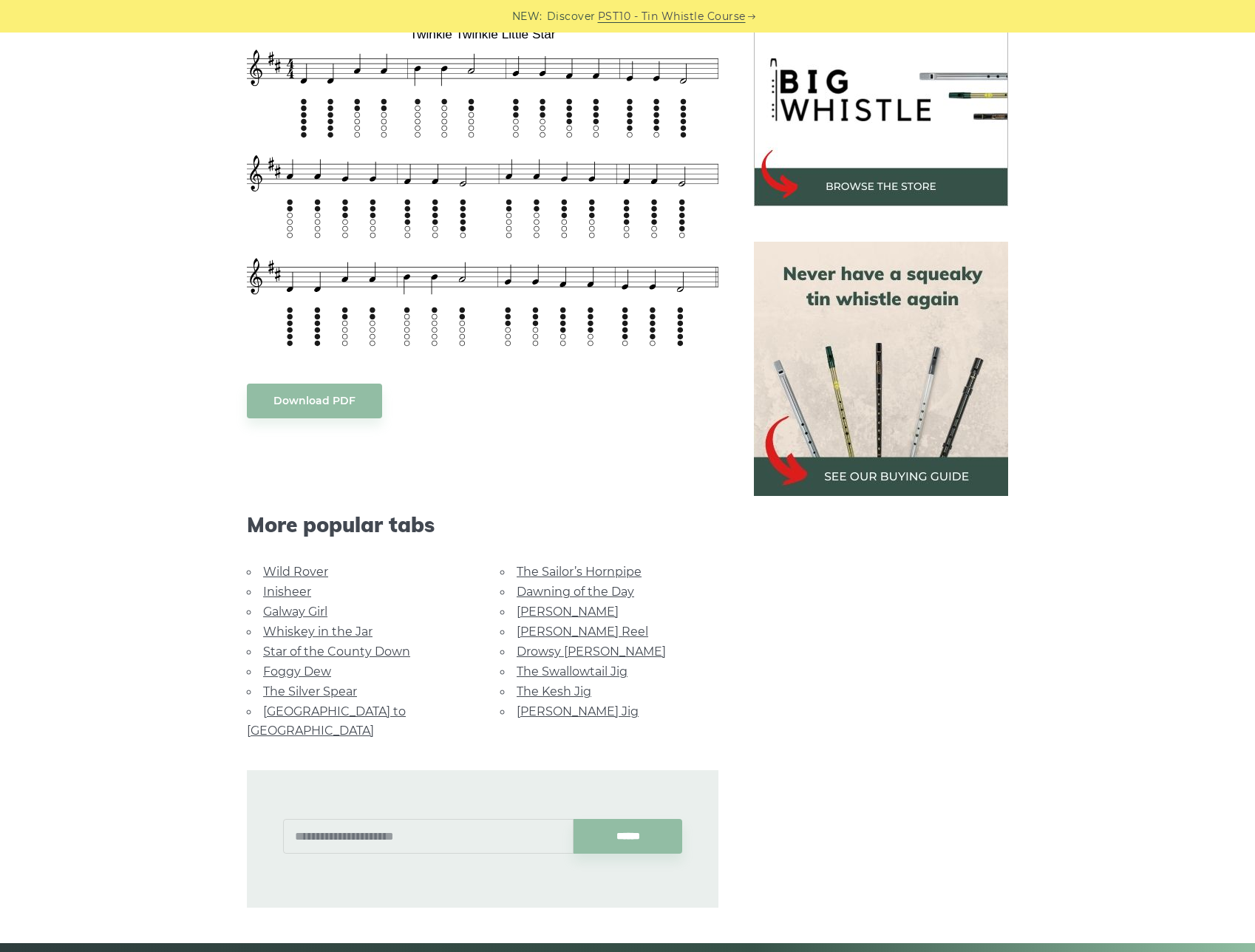 The image size is (1255, 952). What do you see at coordinates (572, 17) in the screenshot?
I see `span: Discover` at bounding box center [572, 17].